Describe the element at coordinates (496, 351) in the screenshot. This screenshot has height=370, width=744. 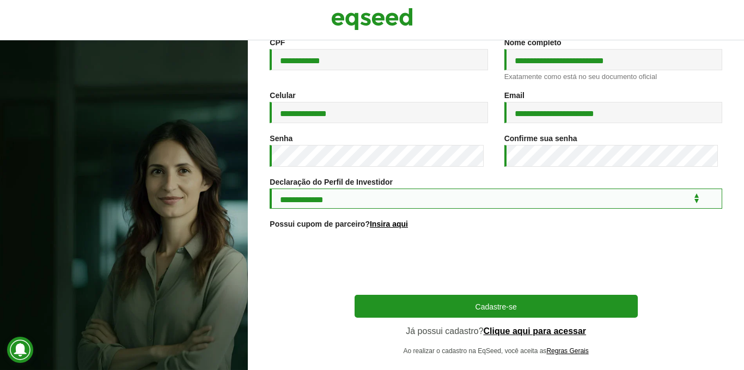
I see `p: Ao realizar o cadastro na EqSeed, você aceita as` at that location.